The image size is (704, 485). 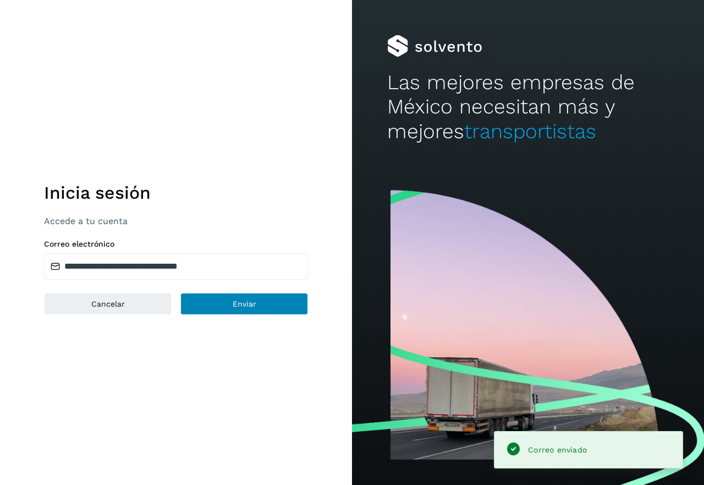 What do you see at coordinates (108, 304) in the screenshot?
I see `span: Cancelar` at bounding box center [108, 304].